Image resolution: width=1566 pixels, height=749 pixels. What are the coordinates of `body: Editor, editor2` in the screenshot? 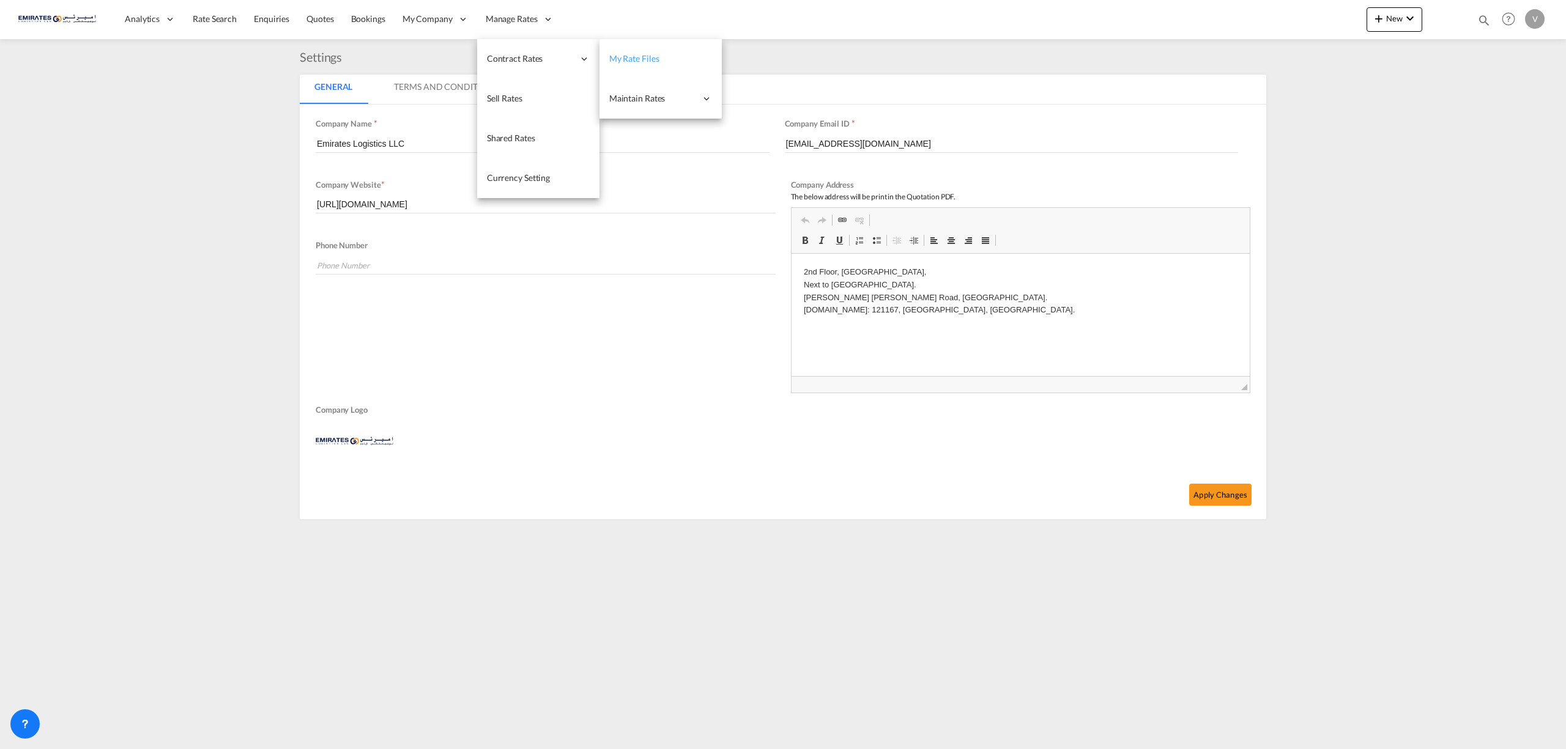 It's located at (229, 37).